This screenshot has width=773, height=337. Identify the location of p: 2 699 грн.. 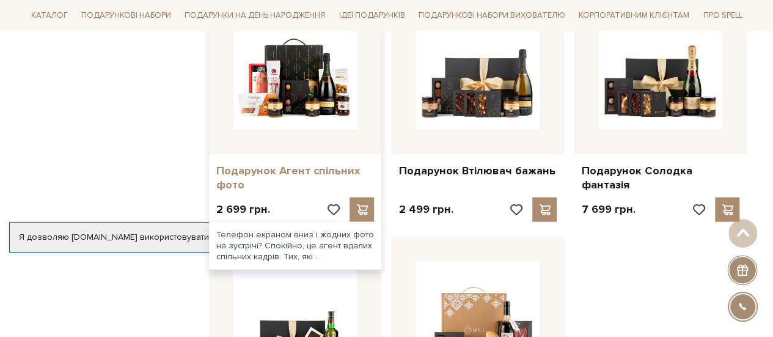
(243, 209).